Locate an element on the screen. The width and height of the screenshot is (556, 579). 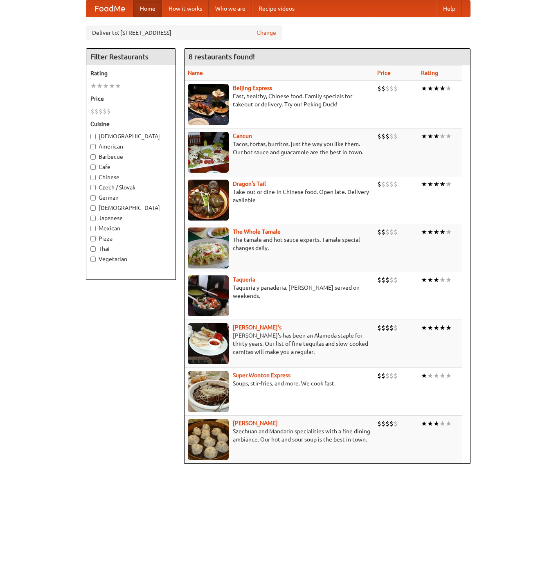
a: Who we are is located at coordinates (230, 9).